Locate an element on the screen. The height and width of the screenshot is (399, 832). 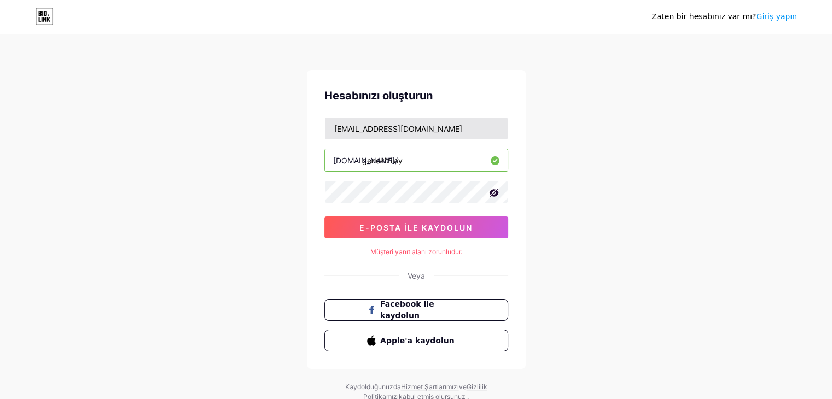
font: Kaydolduğunuzda is located at coordinates (373, 387).